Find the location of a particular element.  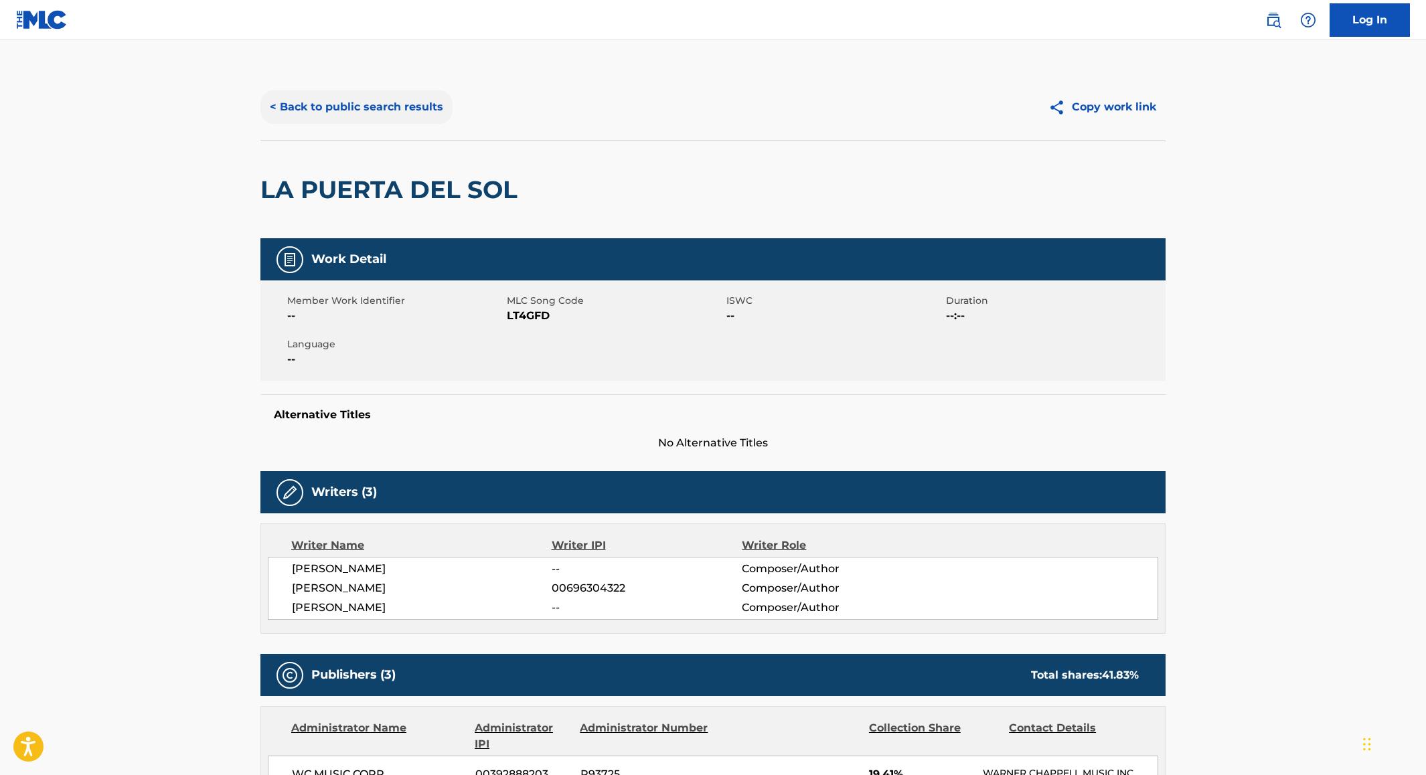

span: No Alternative Titles is located at coordinates (713, 443).